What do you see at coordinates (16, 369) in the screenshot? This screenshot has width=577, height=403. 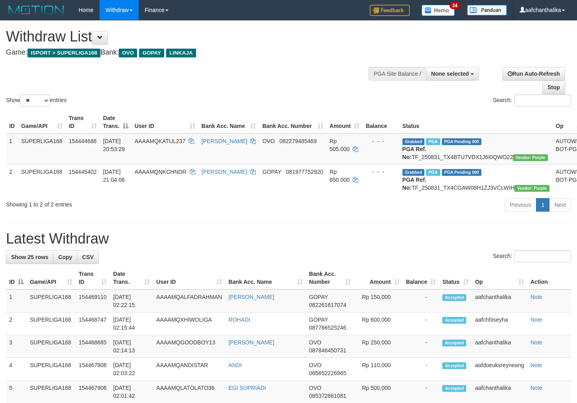 I see `td: 4` at bounding box center [16, 369].